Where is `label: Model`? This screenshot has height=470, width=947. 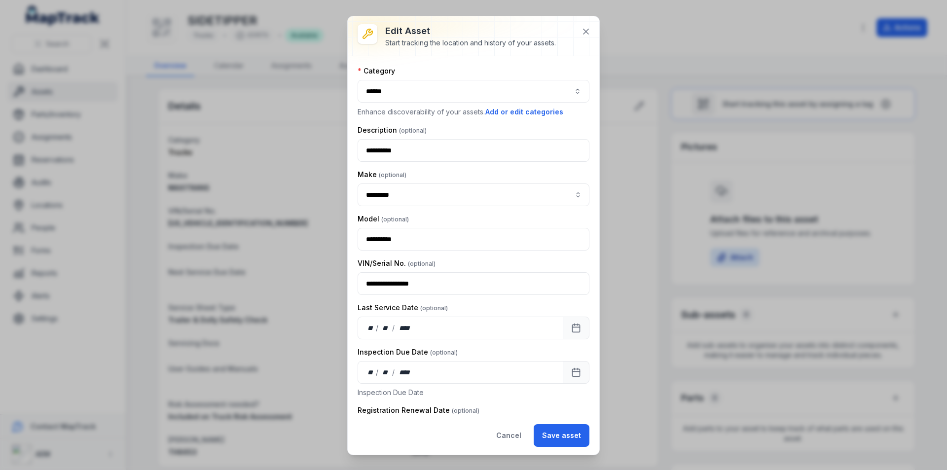 label: Model is located at coordinates (383, 219).